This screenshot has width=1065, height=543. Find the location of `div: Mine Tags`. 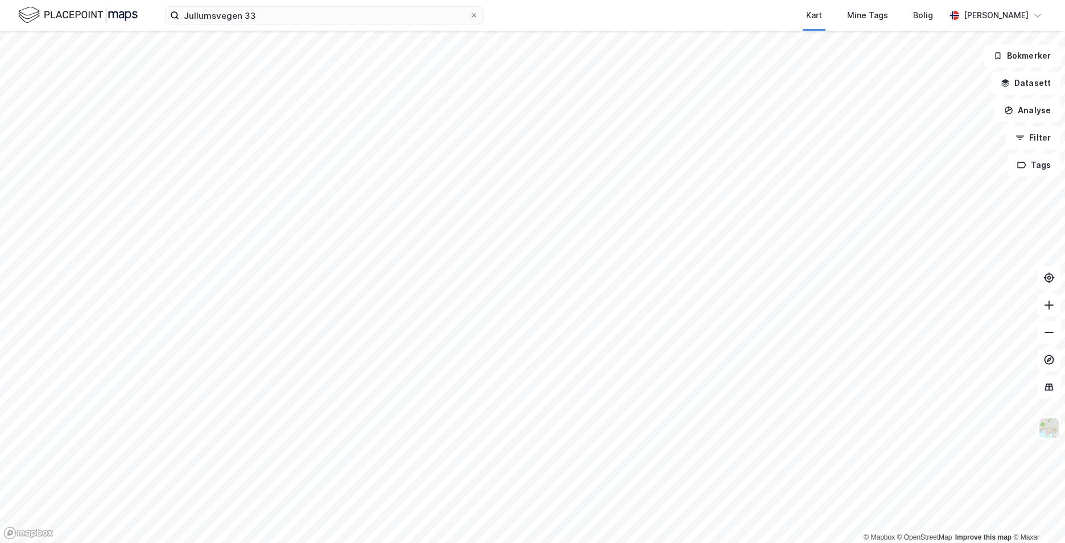

div: Mine Tags is located at coordinates (868, 15).